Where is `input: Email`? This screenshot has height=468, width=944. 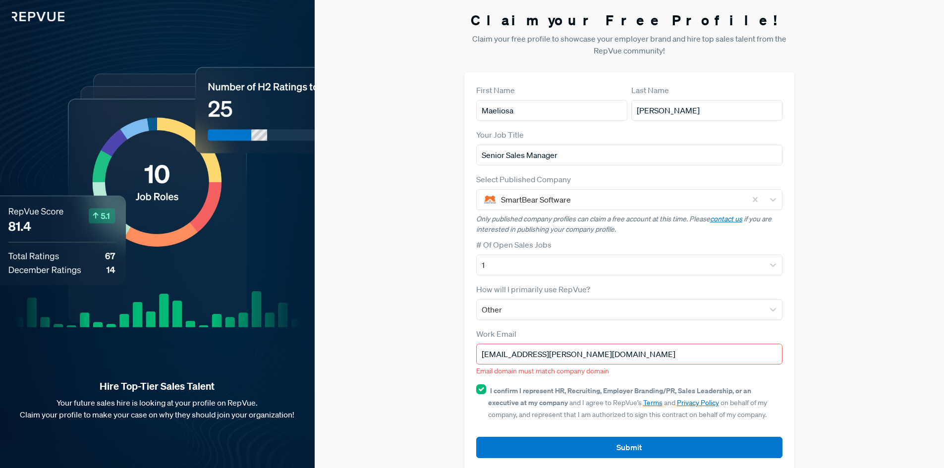 input: Email is located at coordinates (629, 354).